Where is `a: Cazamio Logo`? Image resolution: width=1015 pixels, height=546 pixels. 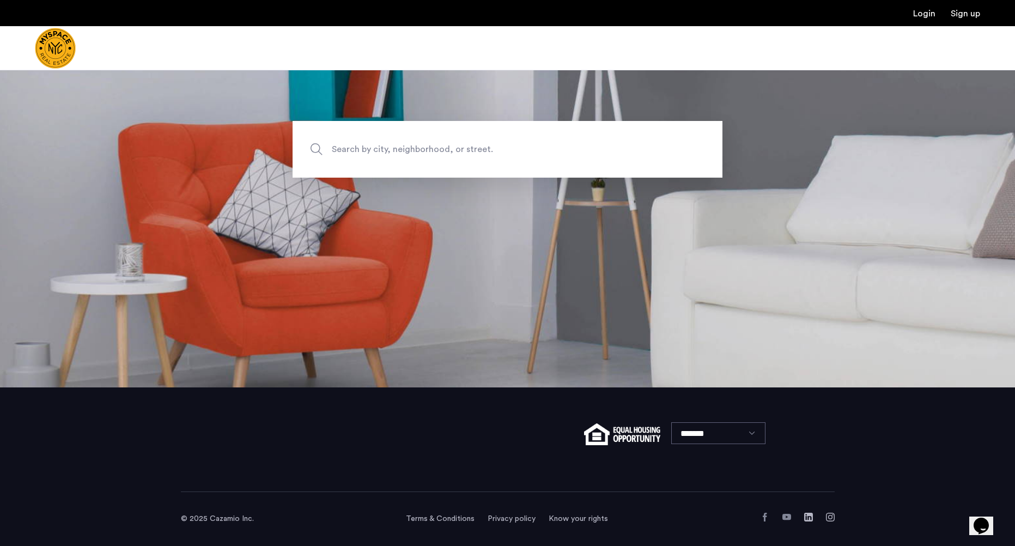
a: Cazamio Logo is located at coordinates (55, 48).